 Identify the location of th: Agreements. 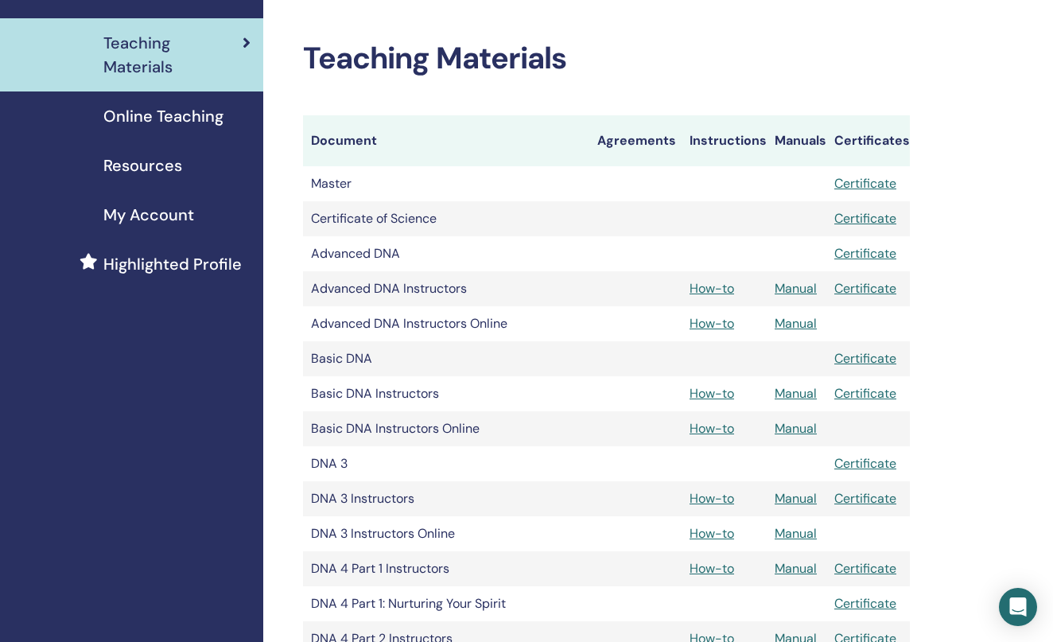
(636, 141).